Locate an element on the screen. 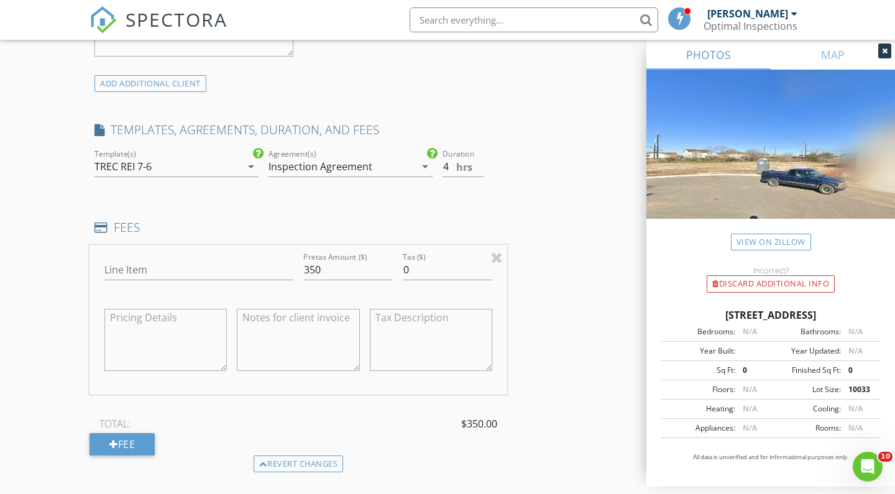 The height and width of the screenshot is (494, 895). div: Bedrooms: is located at coordinates (700, 332).